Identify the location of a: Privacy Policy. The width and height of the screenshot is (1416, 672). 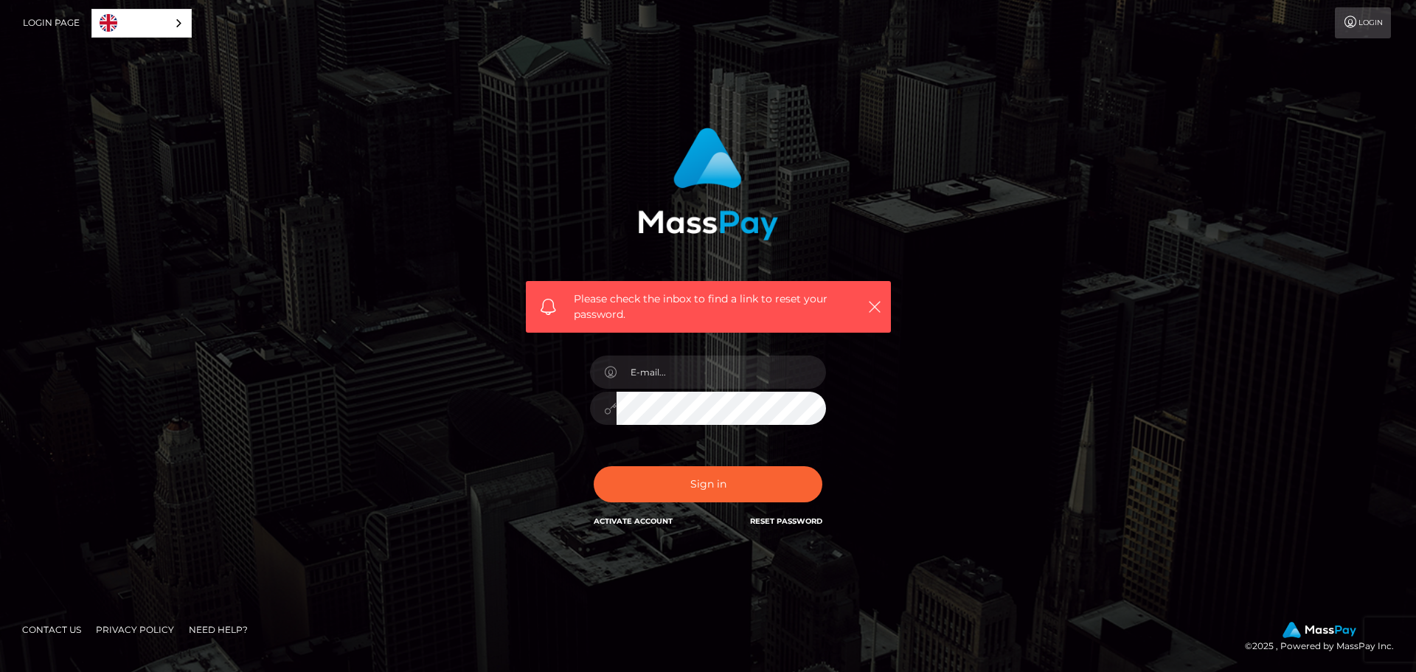
(135, 629).